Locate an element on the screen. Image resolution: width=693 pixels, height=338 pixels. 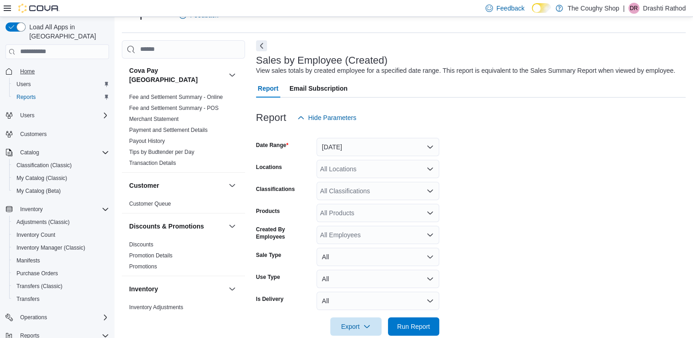
span: Adjustments (Classic) is located at coordinates (43, 222).